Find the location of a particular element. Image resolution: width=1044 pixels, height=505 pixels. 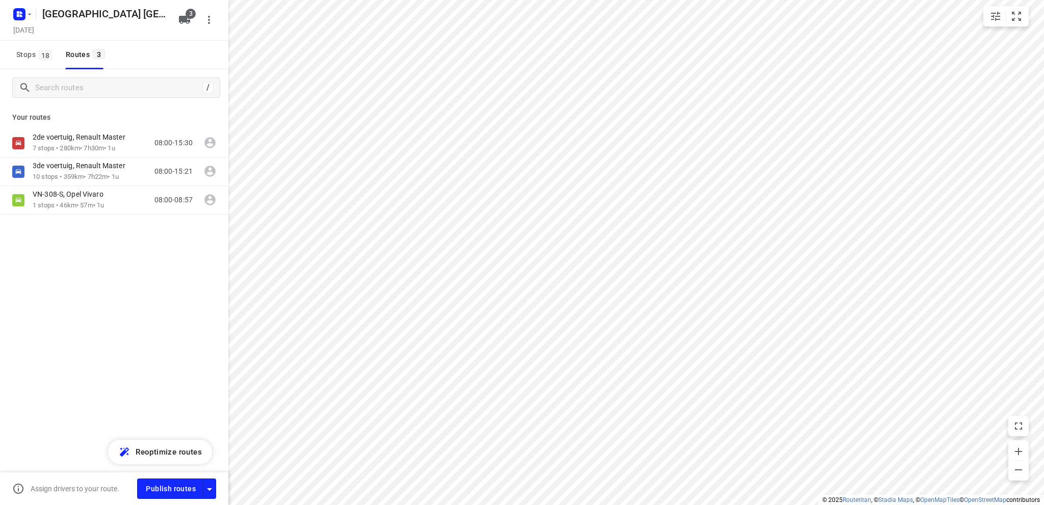

p: Assign drivers to your route. is located at coordinates (75, 489).